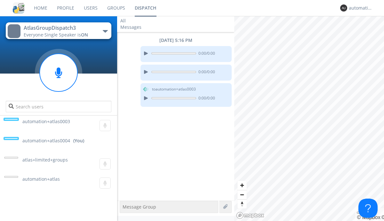 This screenshot has height=221, width=384. Describe the element at coordinates (242, 204) in the screenshot. I see `button: Reset bearing to north` at that location.